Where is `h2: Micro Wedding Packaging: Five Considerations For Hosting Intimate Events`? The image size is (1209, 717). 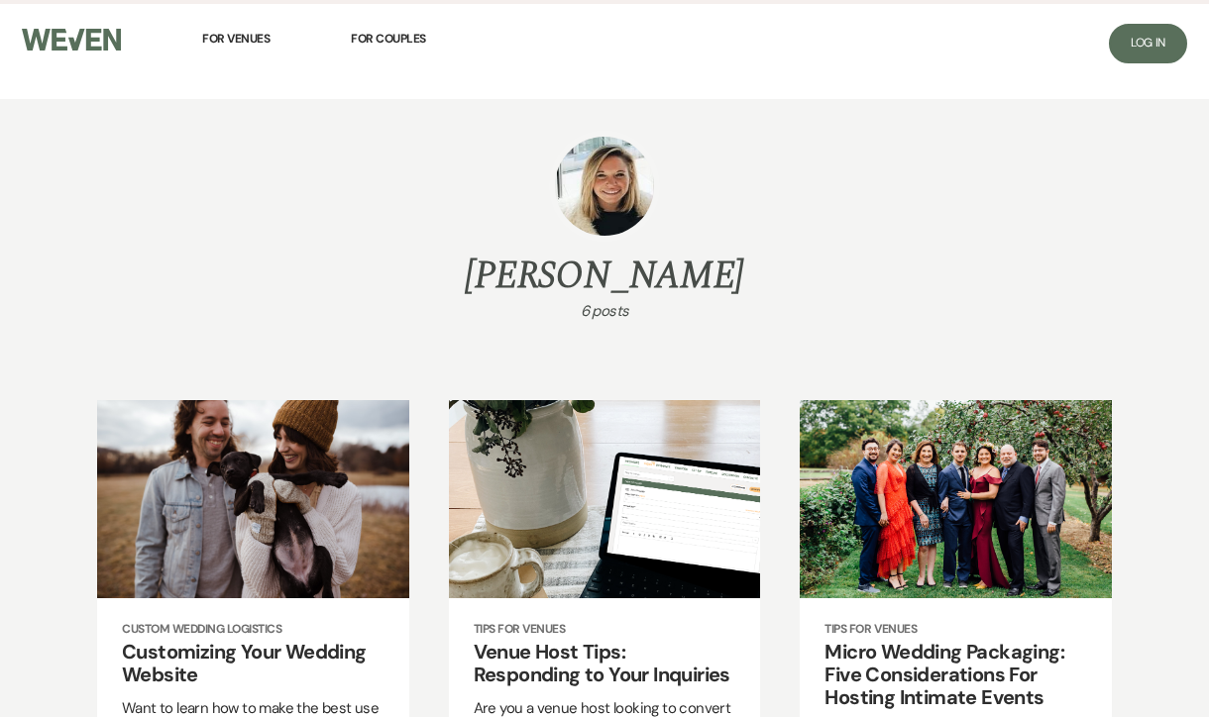
h2: Micro Wedding Packaging: Five Considerations For Hosting Intimate Events is located at coordinates (955, 675).